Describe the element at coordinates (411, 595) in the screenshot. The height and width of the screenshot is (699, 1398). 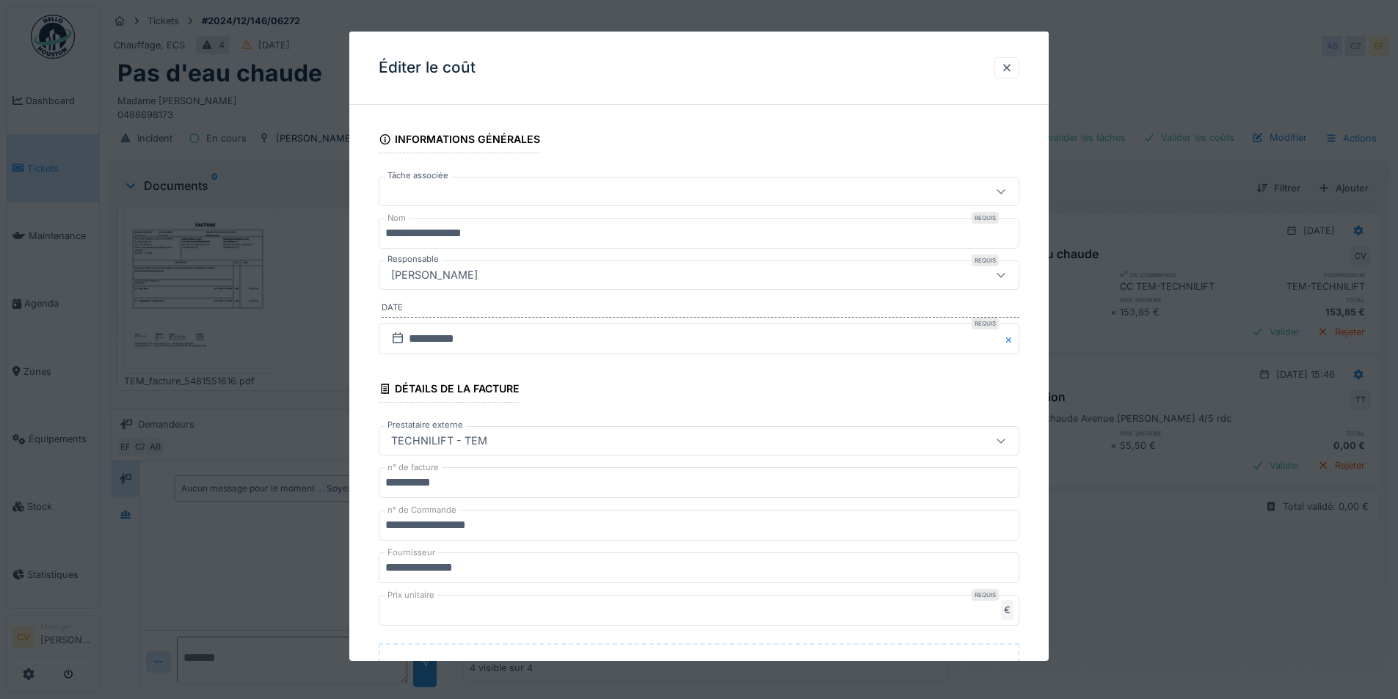
I see `label: Prix unitaire` at that location.